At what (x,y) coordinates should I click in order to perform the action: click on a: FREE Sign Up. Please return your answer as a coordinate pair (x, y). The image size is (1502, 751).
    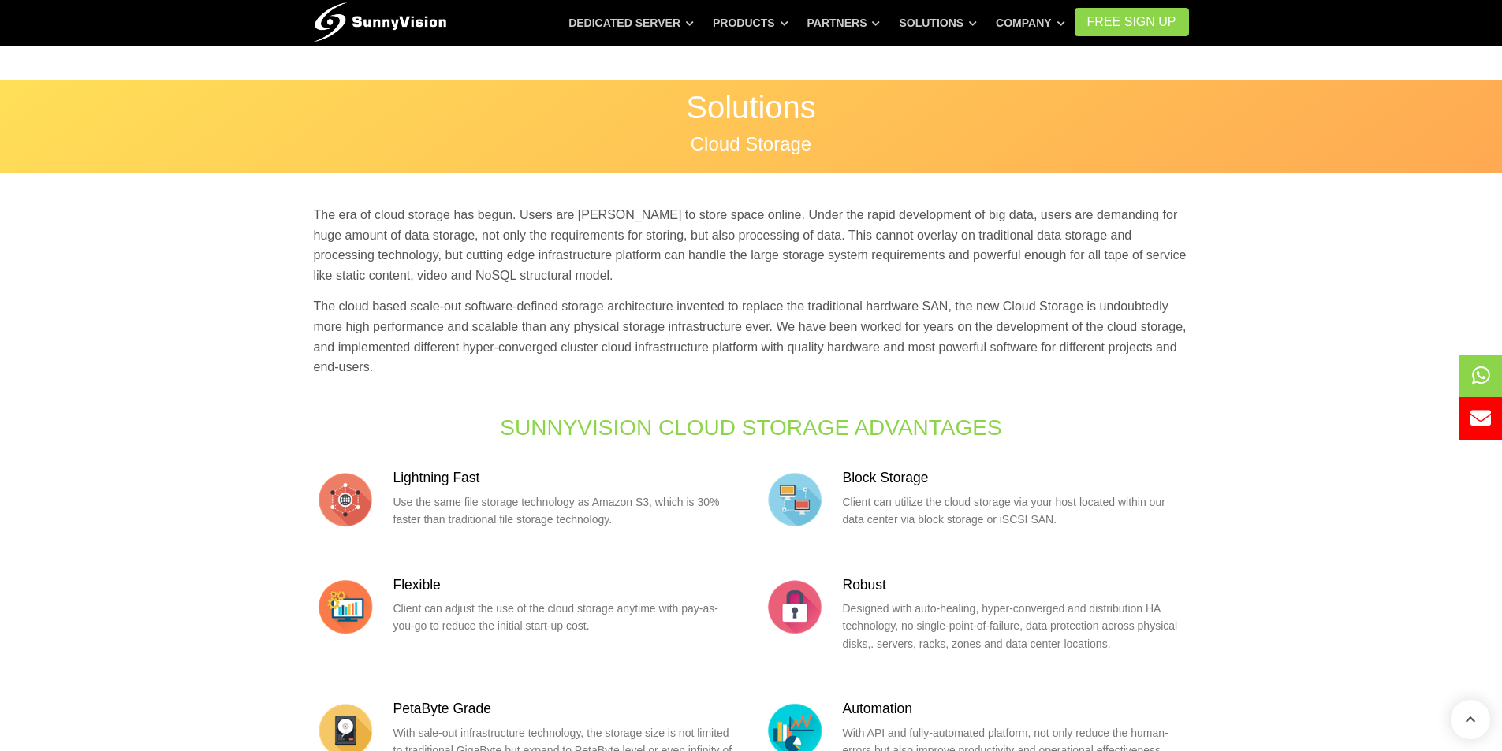
    Looking at the image, I should click on (1131, 22).